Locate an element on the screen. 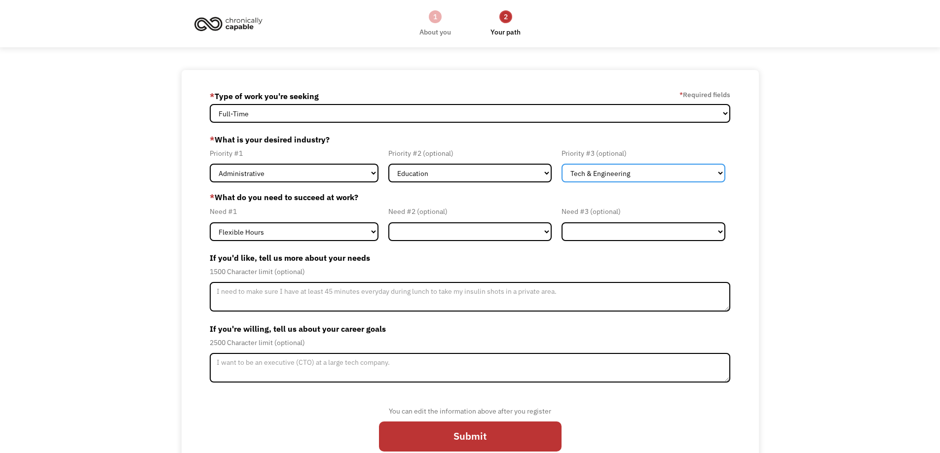 The width and height of the screenshot is (940, 453). div: 1 is located at coordinates (435, 17).